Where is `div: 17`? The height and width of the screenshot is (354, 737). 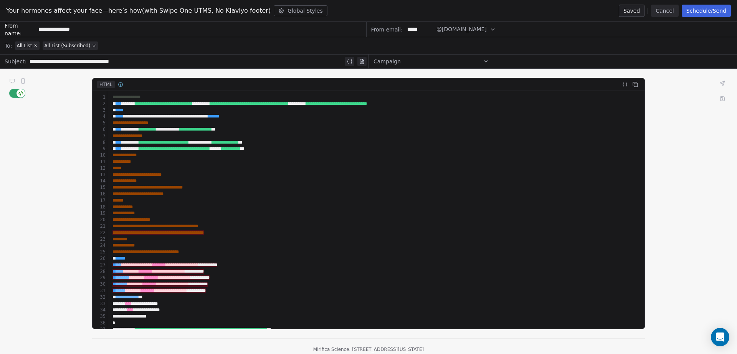
div: 17 is located at coordinates (99, 200).